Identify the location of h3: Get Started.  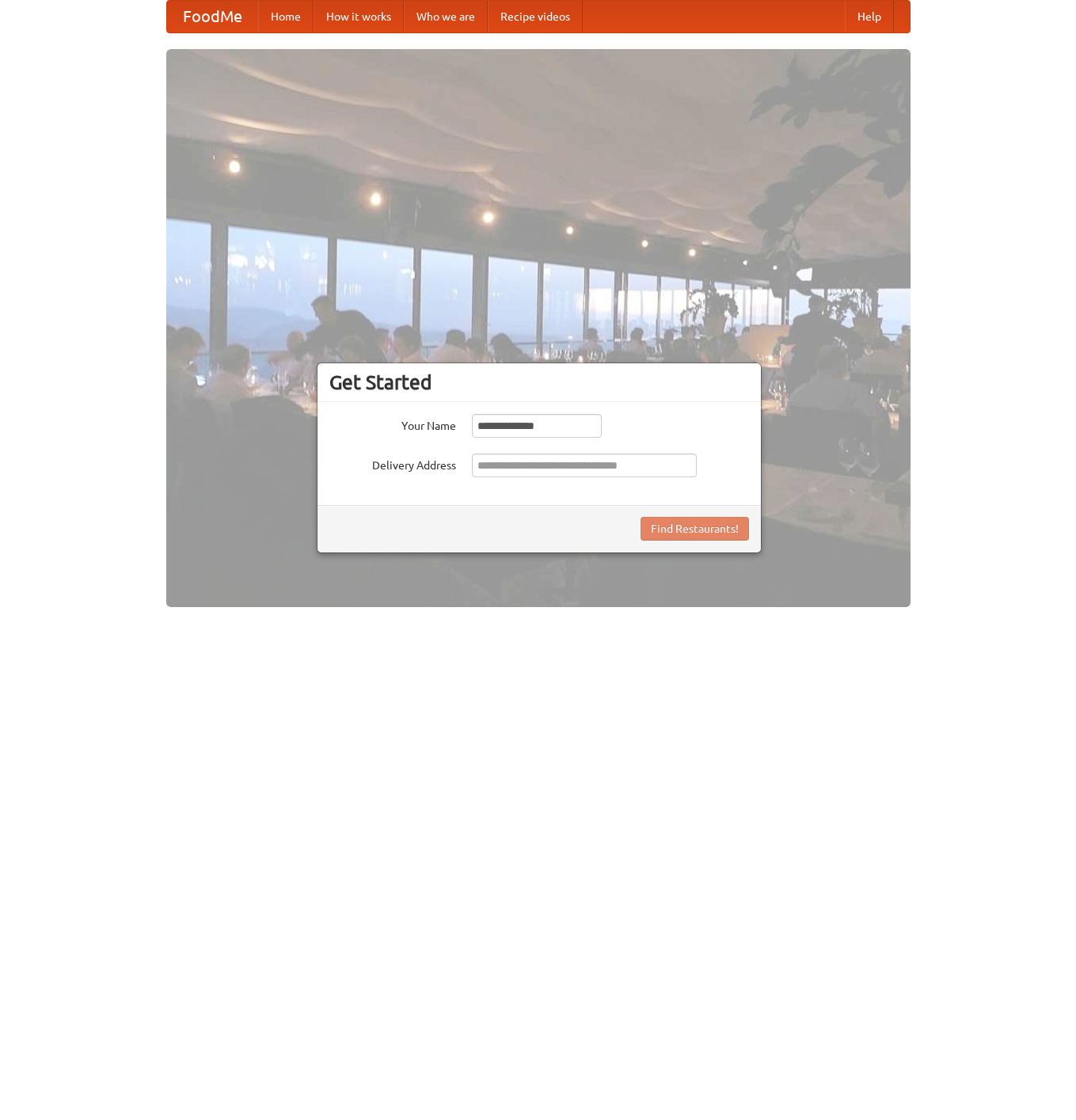
(539, 382).